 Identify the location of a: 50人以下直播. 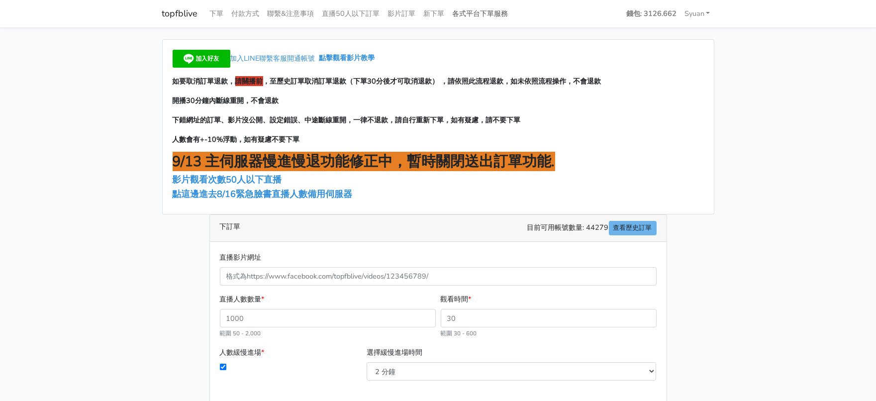
(255, 180).